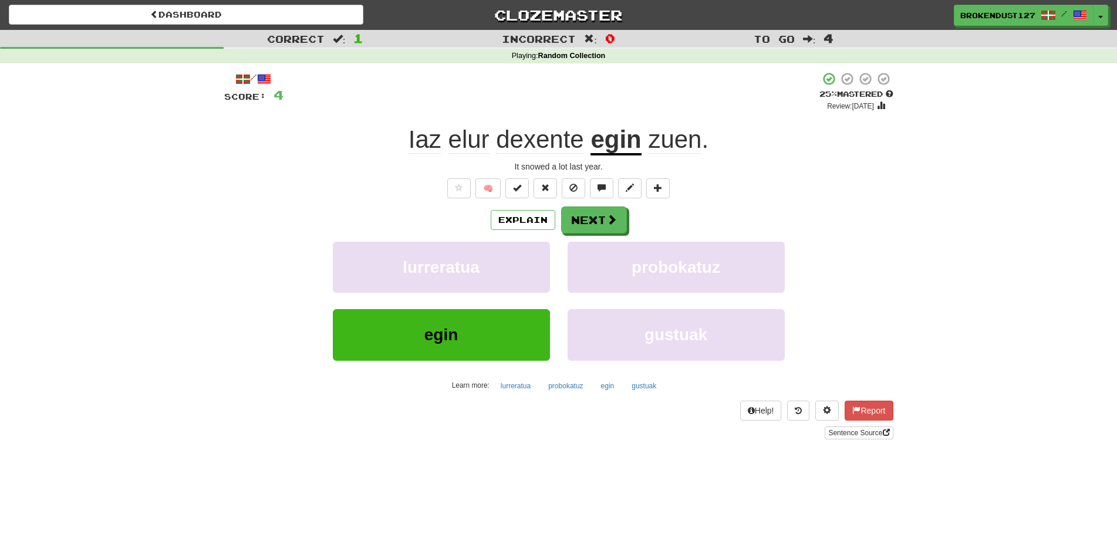 The image size is (1117, 559). What do you see at coordinates (602, 188) in the screenshot?
I see `button: Discuss sentence (alt+u)` at bounding box center [602, 188].